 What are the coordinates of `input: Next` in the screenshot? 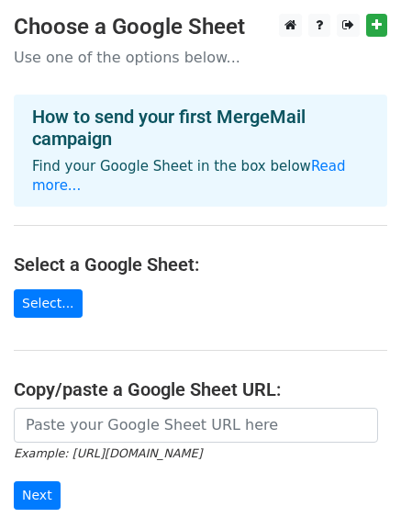 It's located at (37, 495).